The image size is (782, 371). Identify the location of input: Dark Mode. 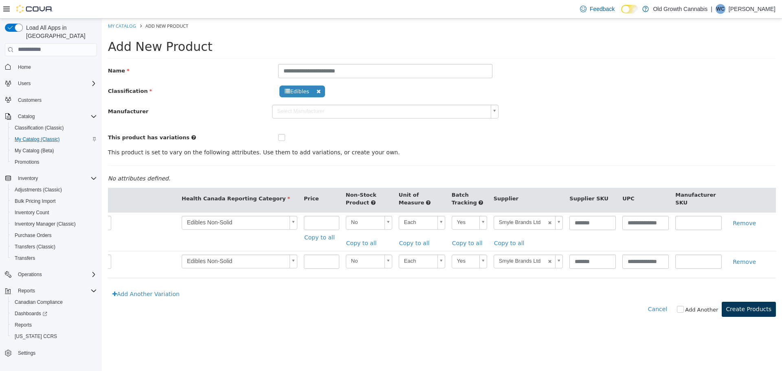
(630, 9).